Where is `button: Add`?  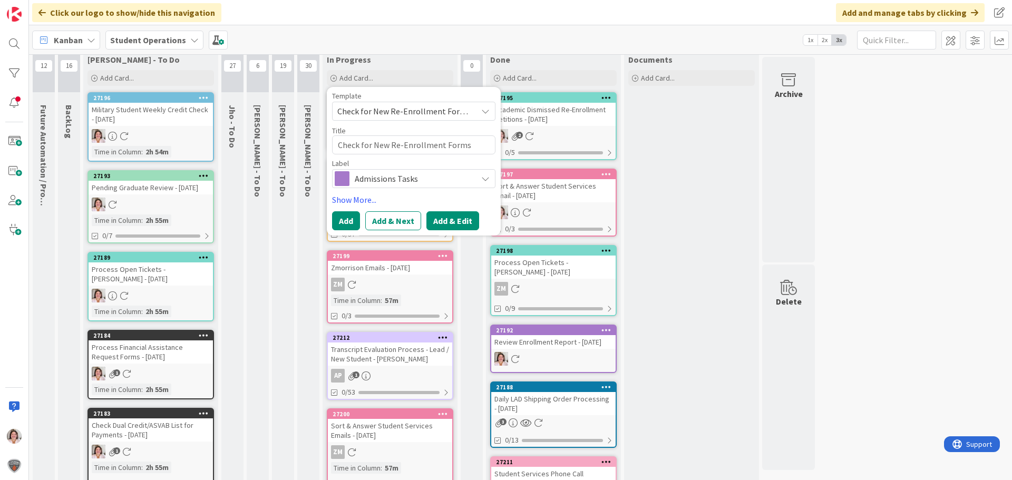
button: Add is located at coordinates (346, 221).